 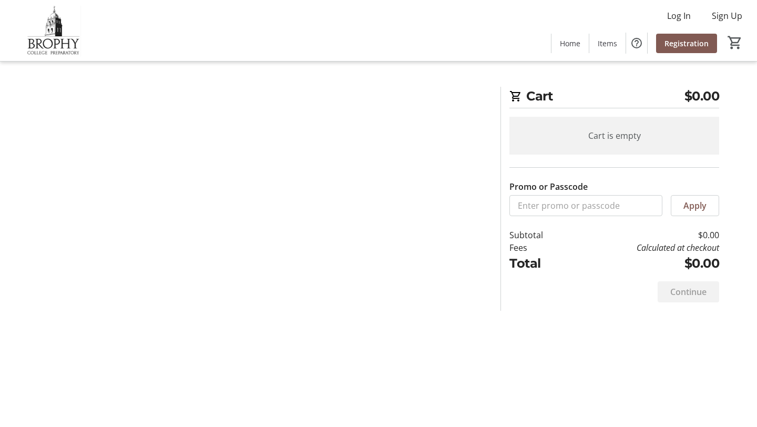 What do you see at coordinates (53, 31) in the screenshot?
I see `img: Brophy College Preparatory 's Logo` at bounding box center [53, 31].